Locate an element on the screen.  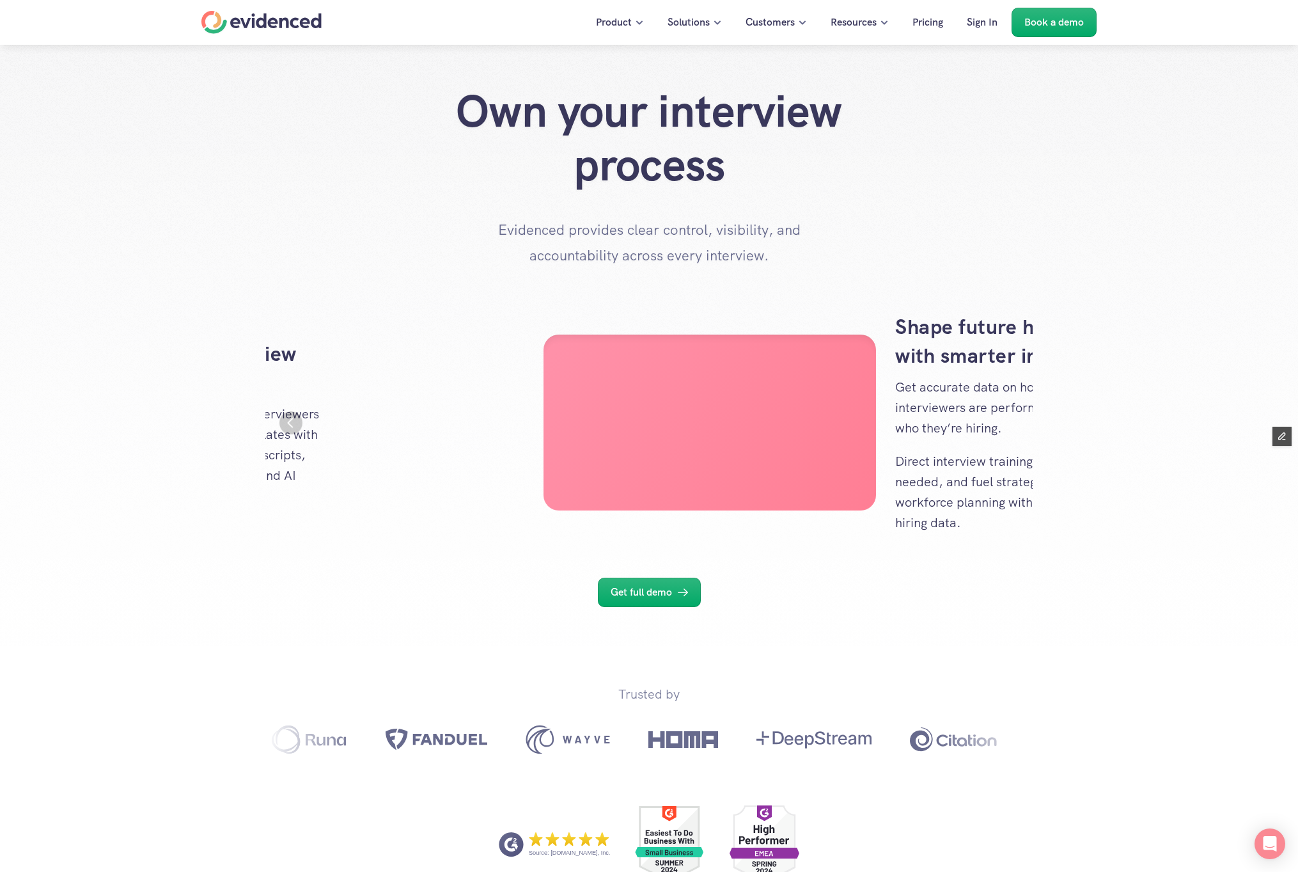
h1: Own your interview process is located at coordinates (649, 138).